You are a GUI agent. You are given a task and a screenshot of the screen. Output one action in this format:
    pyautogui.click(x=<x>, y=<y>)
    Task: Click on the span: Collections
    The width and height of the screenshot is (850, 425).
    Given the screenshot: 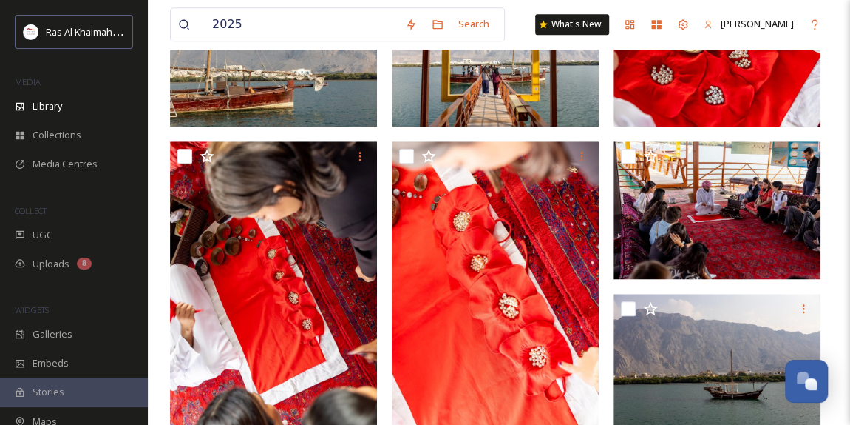 What is the action you would take?
    pyautogui.click(x=57, y=135)
    